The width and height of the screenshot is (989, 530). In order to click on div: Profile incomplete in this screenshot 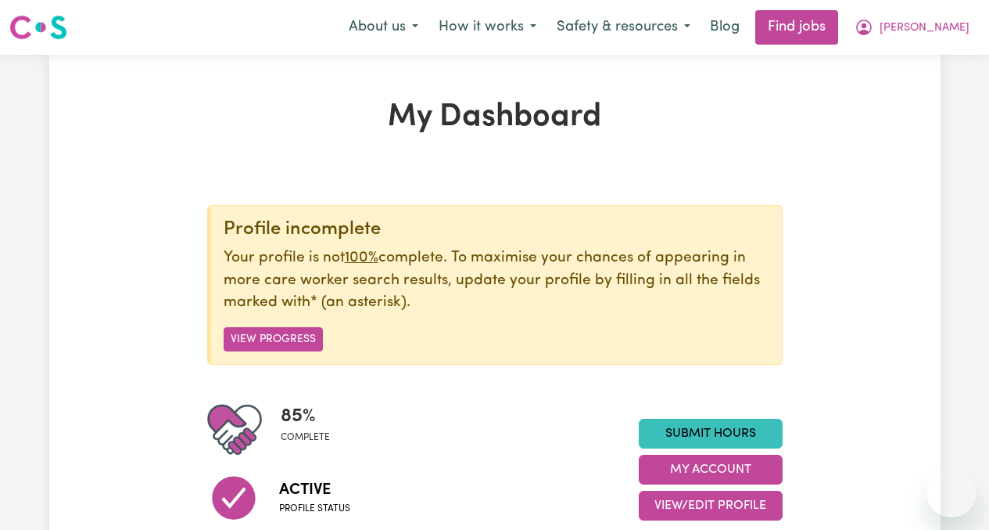, I will do `click(497, 229)`.